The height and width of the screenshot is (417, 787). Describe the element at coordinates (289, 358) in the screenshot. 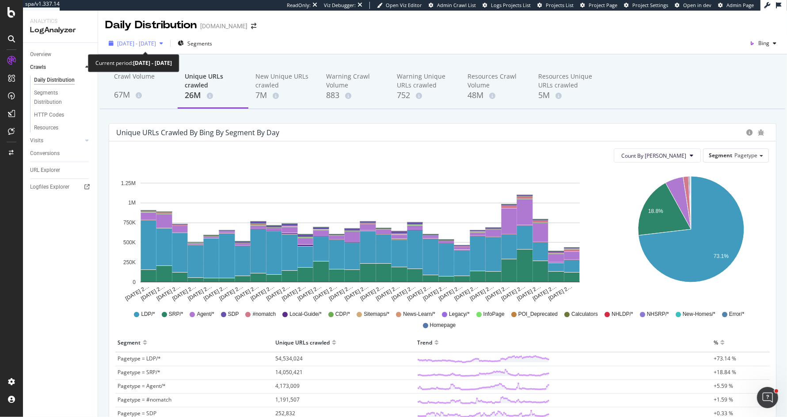

I see `span: 54,534,024` at that location.